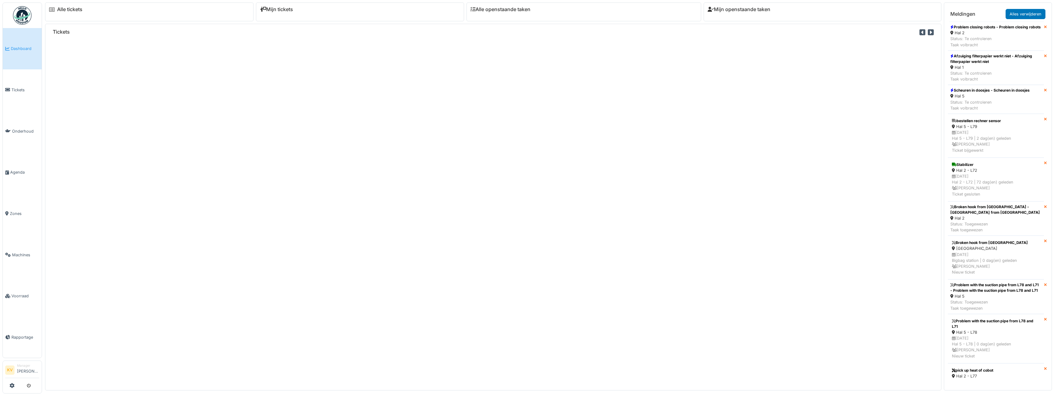 The width and height of the screenshot is (1055, 396). I want to click on a: Zones, so click(22, 214).